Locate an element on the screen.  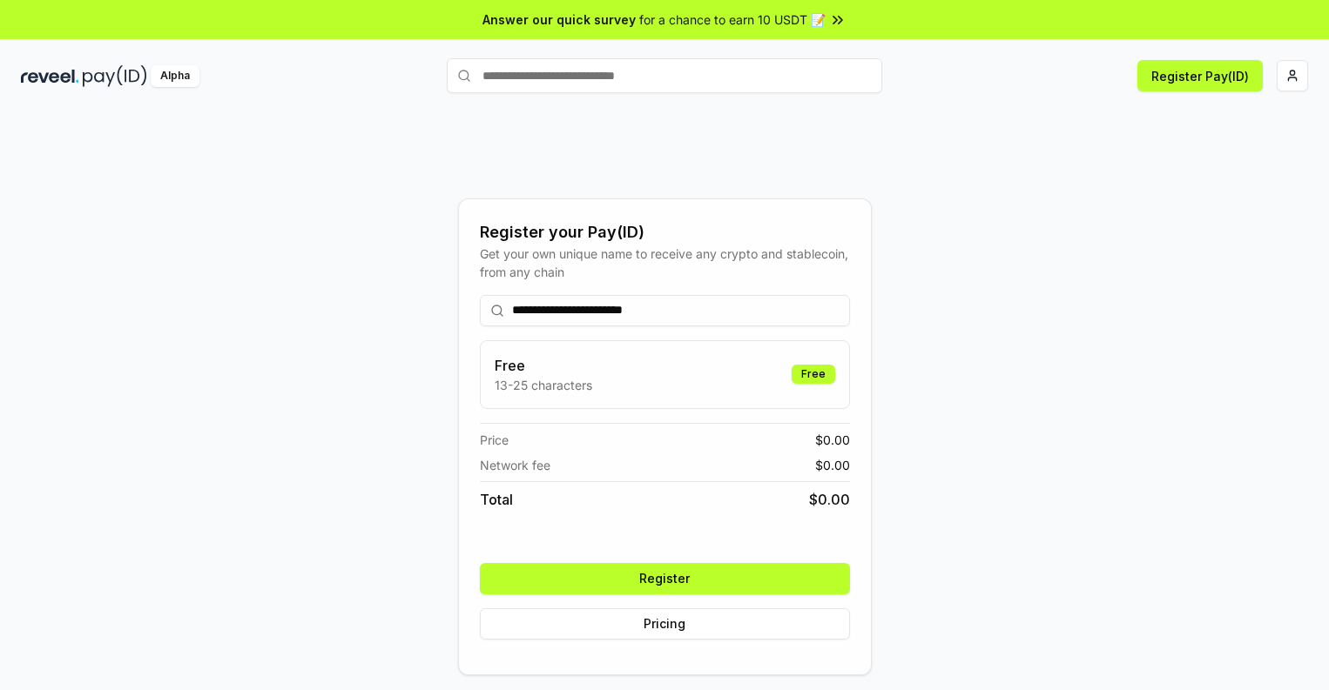
span: for a chance to earn 10 USDT 📝 is located at coordinates (732, 19).